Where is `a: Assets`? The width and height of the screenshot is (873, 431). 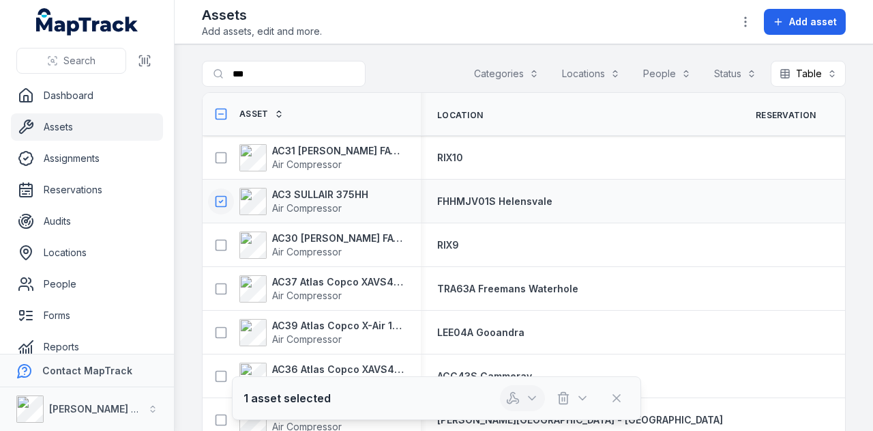
a: Assets is located at coordinates (87, 127).